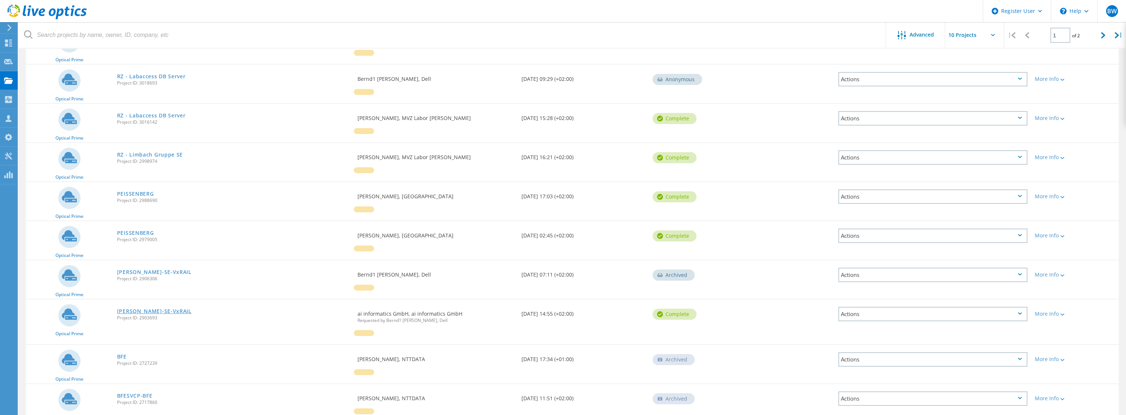 This screenshot has width=1126, height=415. Describe the element at coordinates (233, 318) in the screenshot. I see `span: Project ID: 2903693` at that location.